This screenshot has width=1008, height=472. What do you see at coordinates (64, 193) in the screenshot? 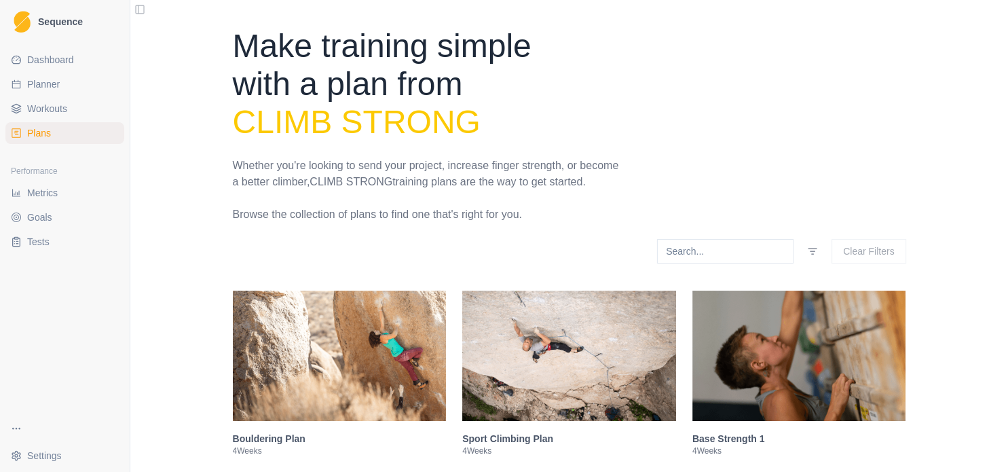
I see `a: Metrics` at bounding box center [64, 193].